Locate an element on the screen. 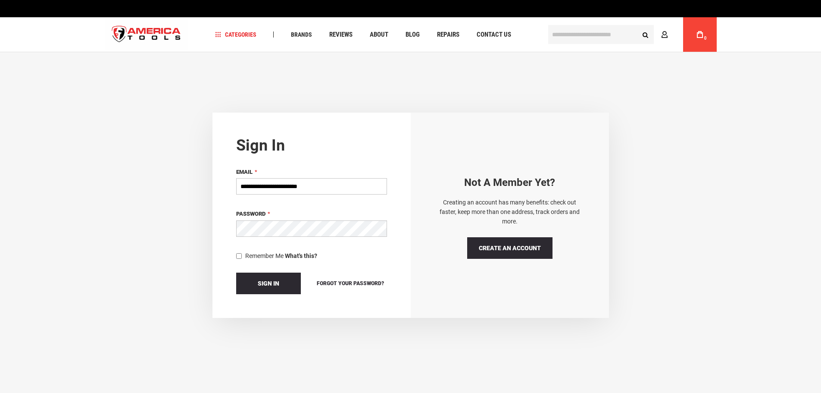 This screenshot has width=821, height=393. span: Email is located at coordinates (244, 172).